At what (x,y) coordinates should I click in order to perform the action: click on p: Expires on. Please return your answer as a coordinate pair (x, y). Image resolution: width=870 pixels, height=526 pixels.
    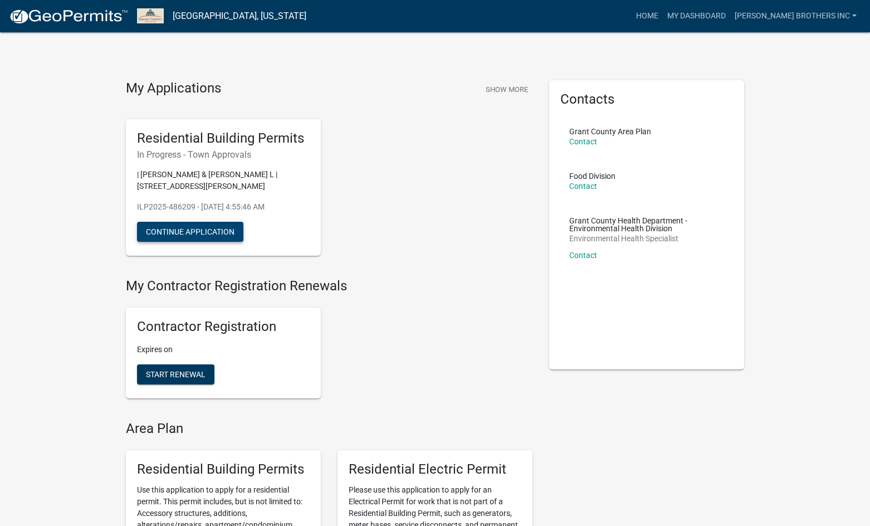
    Looking at the image, I should click on (223, 349).